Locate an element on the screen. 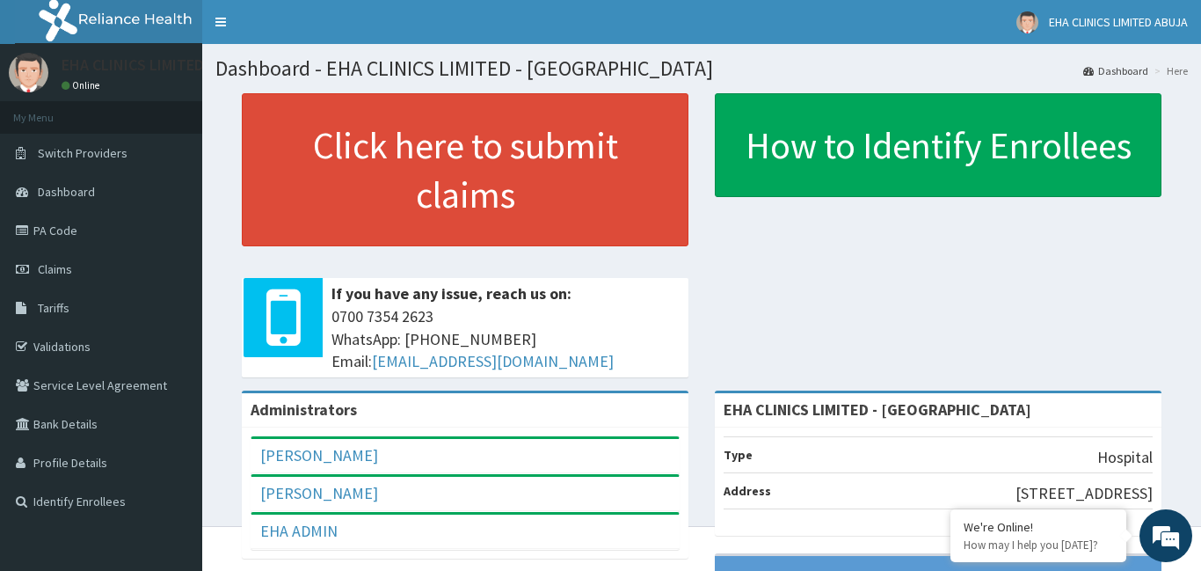 This screenshot has width=1201, height=571. span: Tariffs is located at coordinates (54, 308).